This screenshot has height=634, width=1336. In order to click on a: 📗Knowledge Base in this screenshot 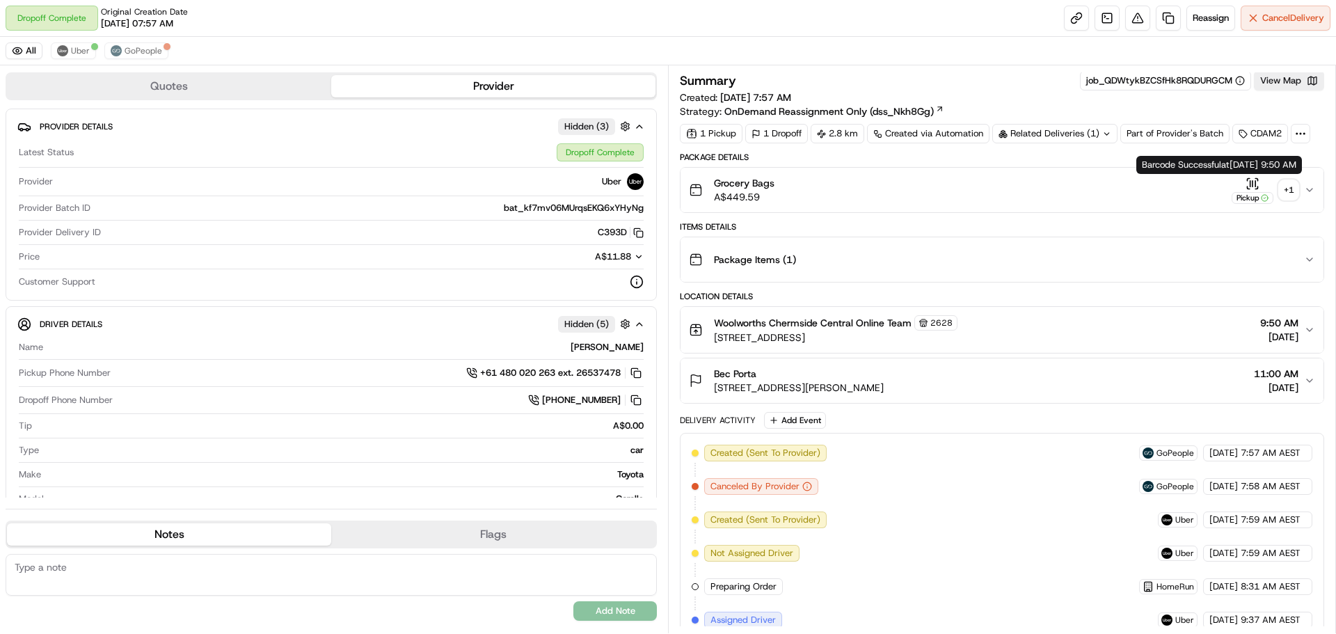, I will do `click(60, 209)`.